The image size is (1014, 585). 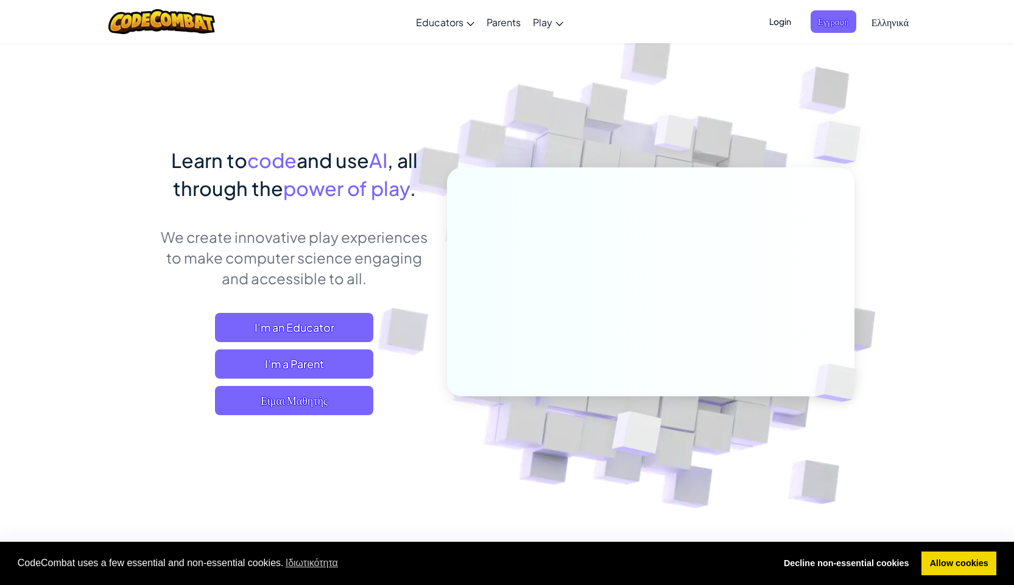 What do you see at coordinates (391, 563) in the screenshot?
I see `span: CodeCombat uses a few essential and non-essential cookies.` at bounding box center [391, 563].